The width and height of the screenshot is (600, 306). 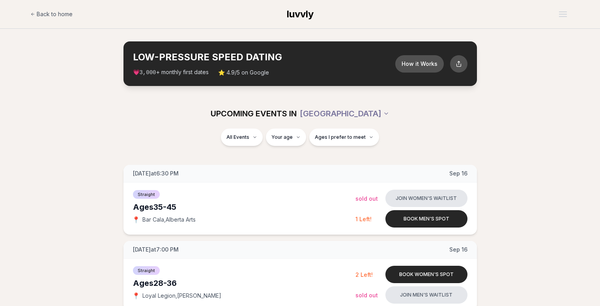 What do you see at coordinates (300, 14) in the screenshot?
I see `a: luvvly` at bounding box center [300, 14].